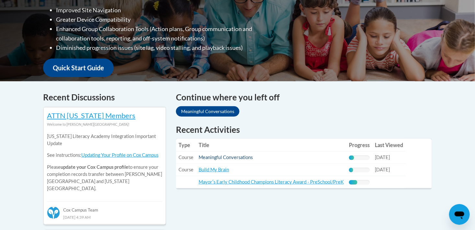 The width and height of the screenshot is (475, 230). What do you see at coordinates (304, 130) in the screenshot?
I see `h1: Recent Activities` at bounding box center [304, 130].